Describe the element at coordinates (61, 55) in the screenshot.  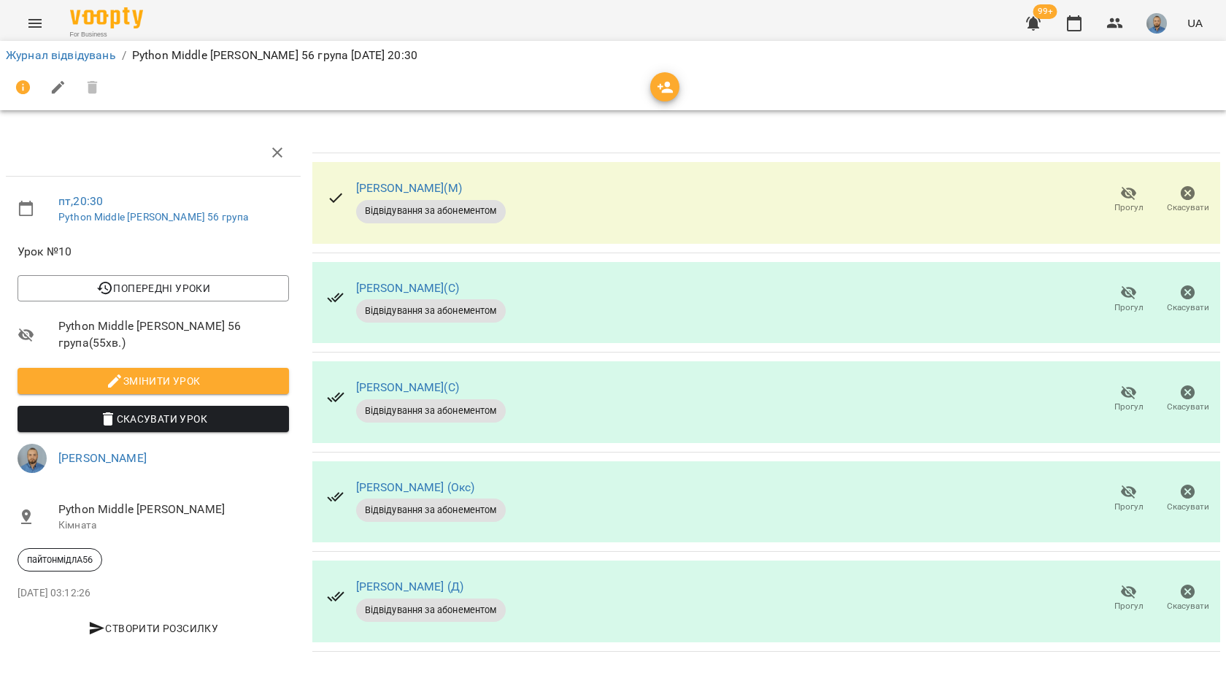
I see `a: Журнал відвідувань` at that location.